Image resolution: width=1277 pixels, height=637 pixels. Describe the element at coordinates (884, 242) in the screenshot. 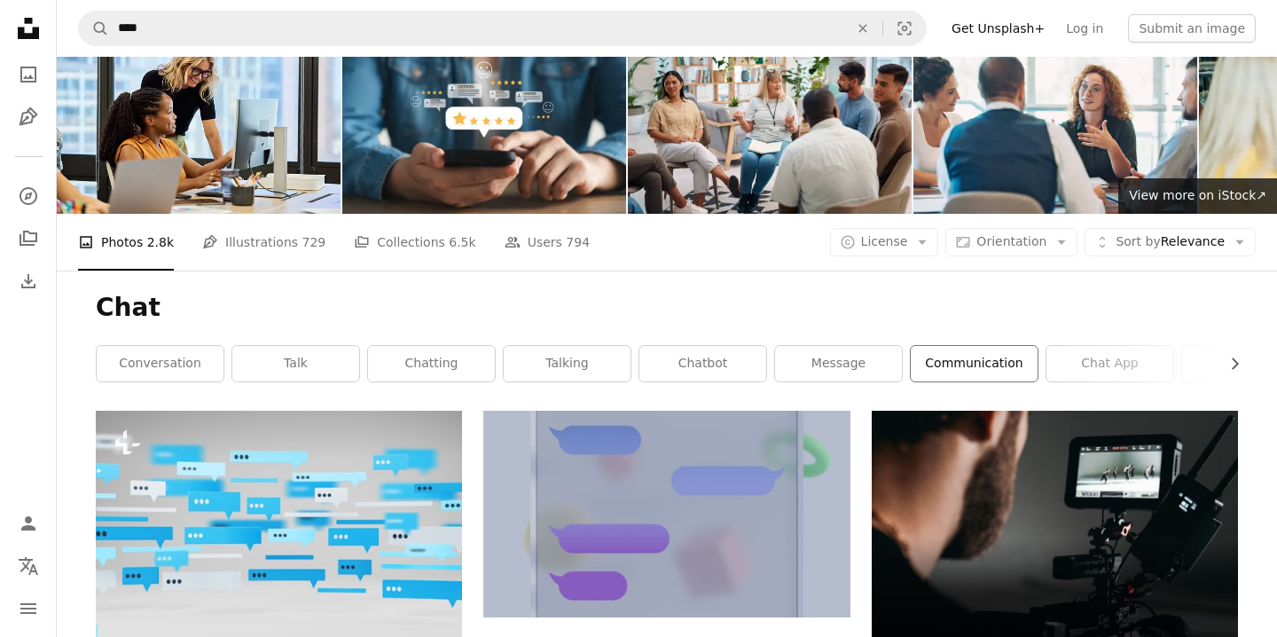

I see `button: License` at that location.